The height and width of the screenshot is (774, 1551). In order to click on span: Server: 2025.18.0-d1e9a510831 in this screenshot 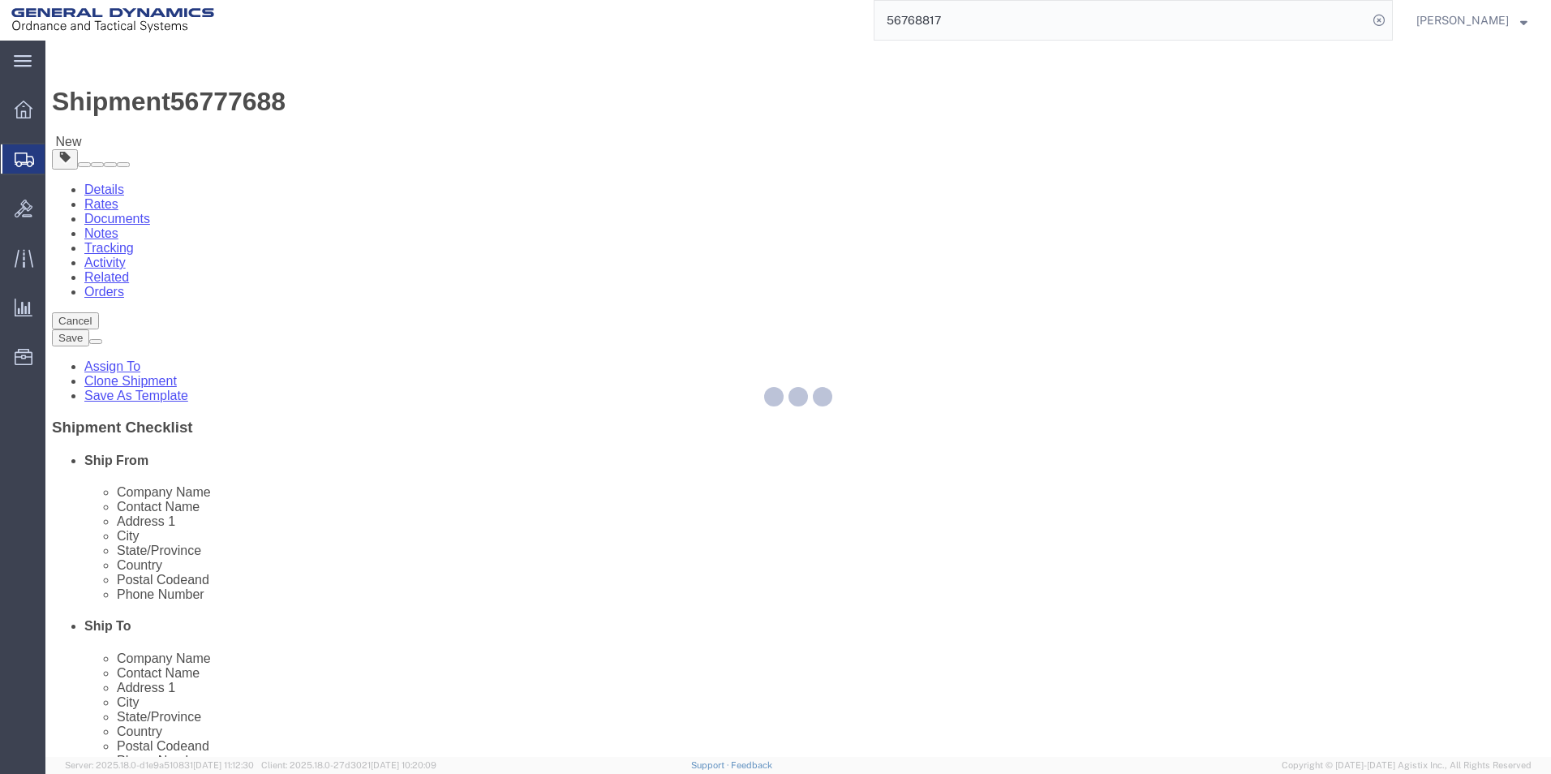, I will do `click(159, 765)`.